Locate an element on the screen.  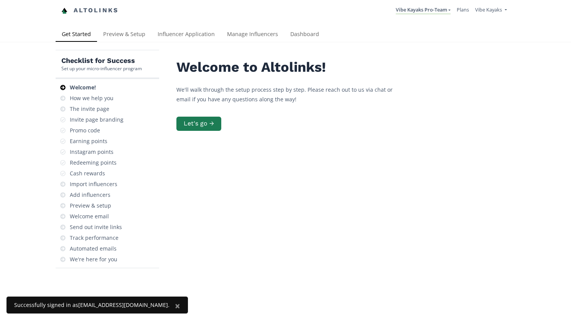
h5: Checklist for Success is located at coordinates (102, 61).